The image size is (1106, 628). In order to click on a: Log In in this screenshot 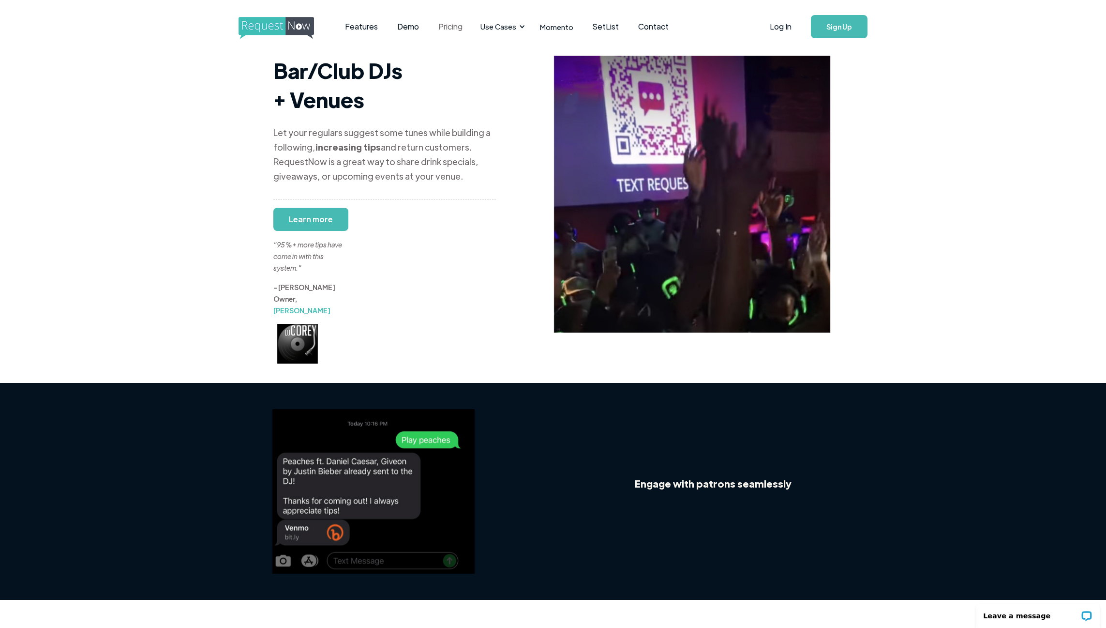, I will do `click(781, 27)`.